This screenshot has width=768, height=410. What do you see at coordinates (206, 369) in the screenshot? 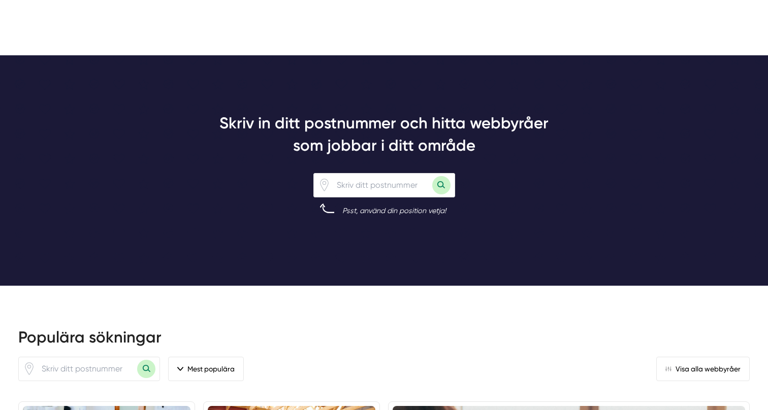
I see `button: Mest populära` at bounding box center [206, 369].